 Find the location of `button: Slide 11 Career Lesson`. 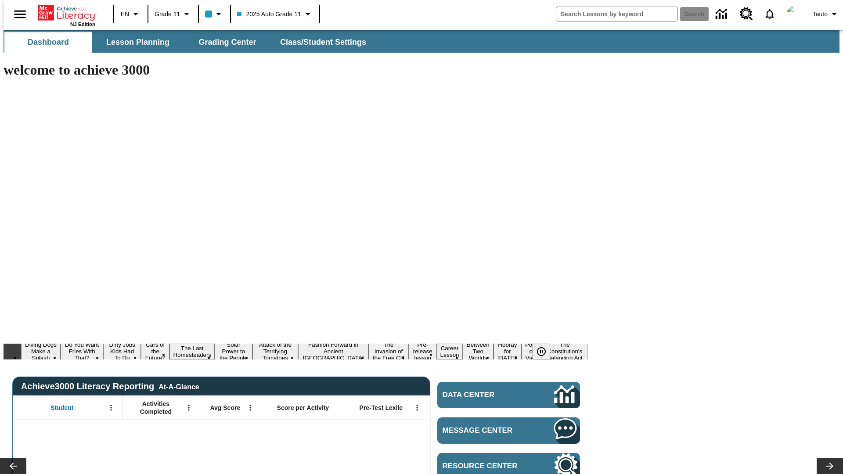

button: Slide 11 Career Lesson is located at coordinates (450, 352).